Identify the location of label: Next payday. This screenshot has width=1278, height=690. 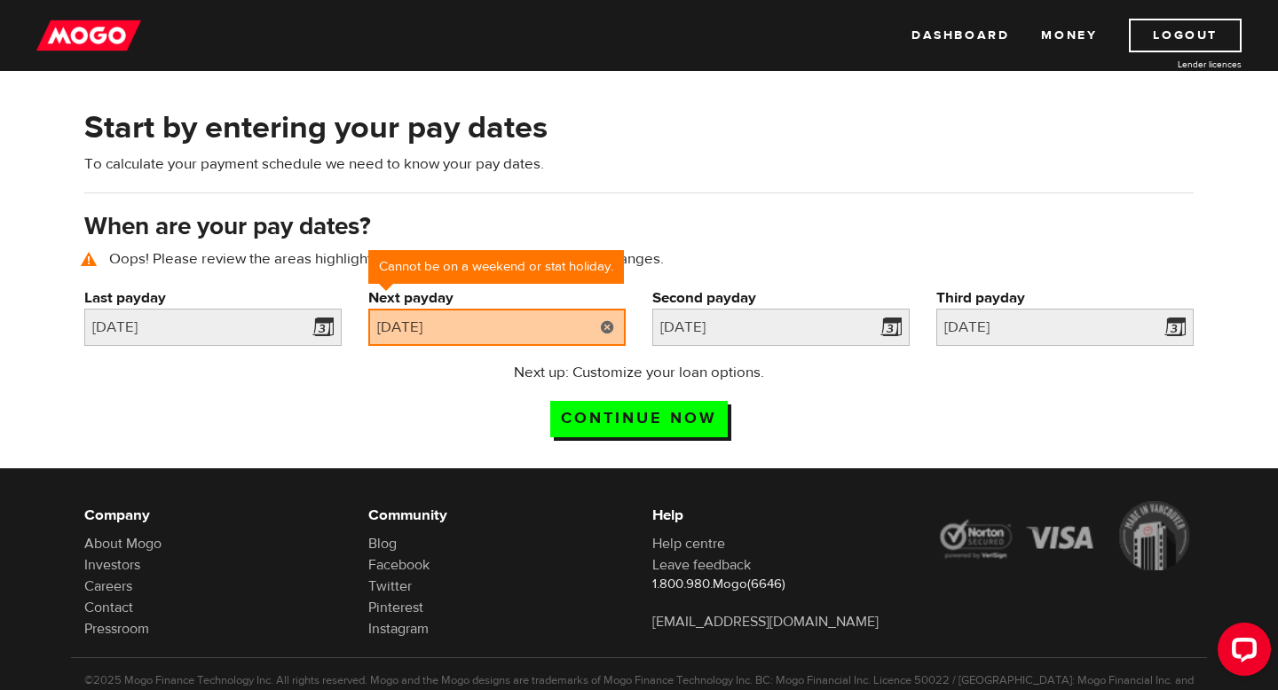
(497, 298).